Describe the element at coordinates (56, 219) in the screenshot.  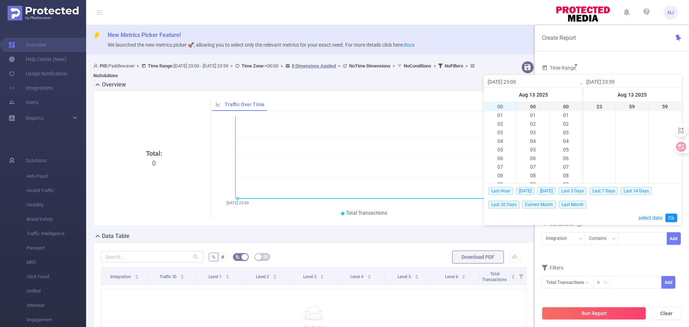
I see `span: Brand Safety` at that location.